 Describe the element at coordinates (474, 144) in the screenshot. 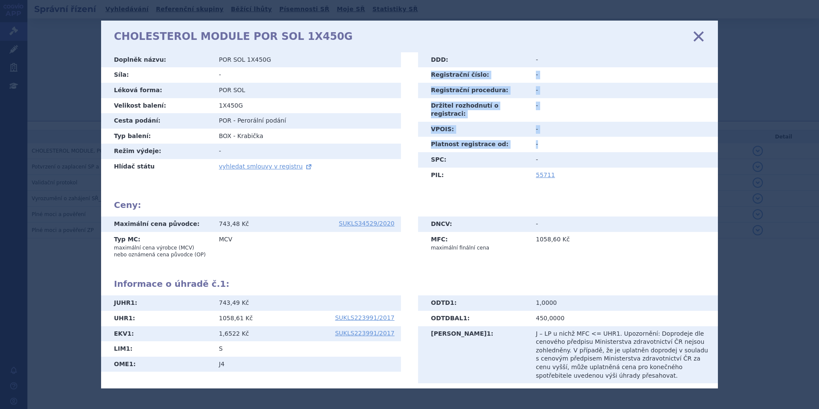

I see `th: Platnost registrace od:` at that location.